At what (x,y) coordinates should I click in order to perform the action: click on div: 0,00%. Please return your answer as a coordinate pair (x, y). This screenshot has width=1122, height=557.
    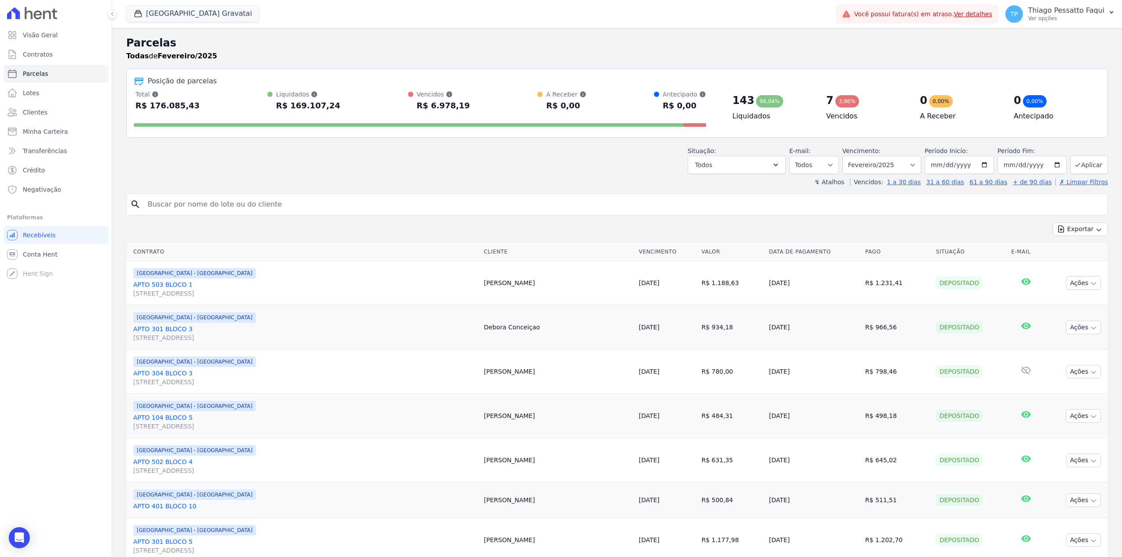
    Looking at the image, I should click on (941, 101).